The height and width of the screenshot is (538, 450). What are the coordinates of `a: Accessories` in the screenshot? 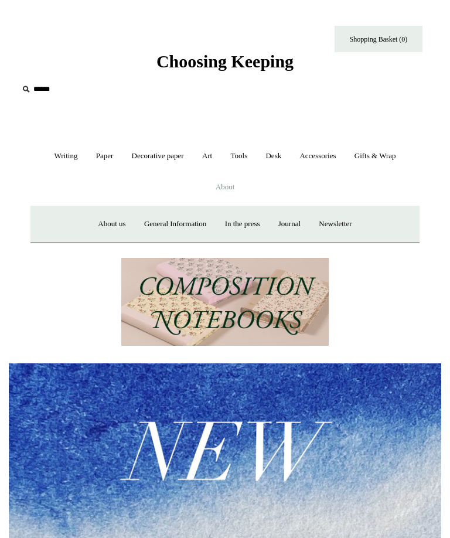 It's located at (318, 156).